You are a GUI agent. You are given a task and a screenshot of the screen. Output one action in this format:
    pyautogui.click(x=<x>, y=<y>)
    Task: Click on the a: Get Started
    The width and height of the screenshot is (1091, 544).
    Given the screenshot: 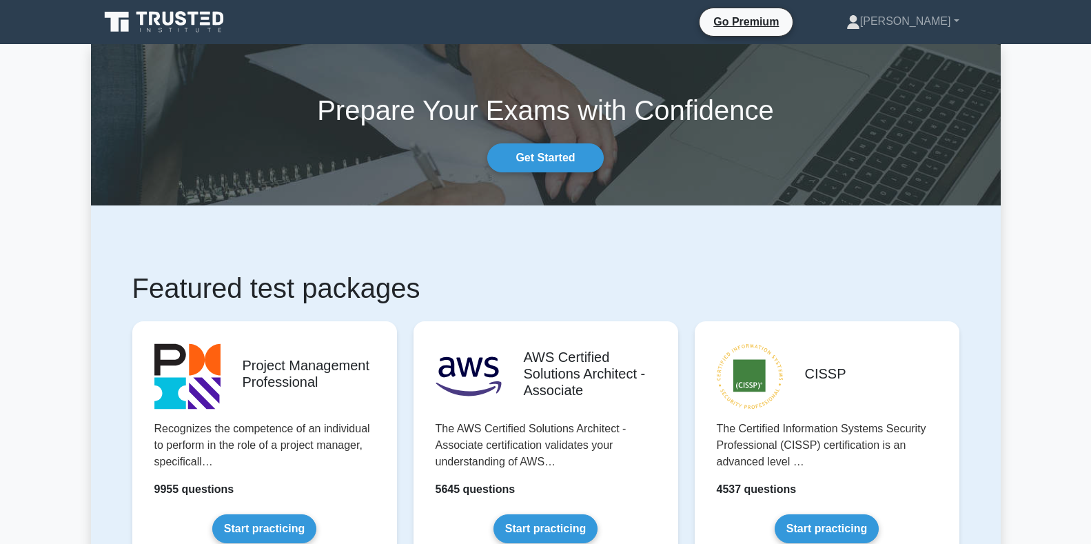 What is the action you would take?
    pyautogui.click(x=545, y=158)
    